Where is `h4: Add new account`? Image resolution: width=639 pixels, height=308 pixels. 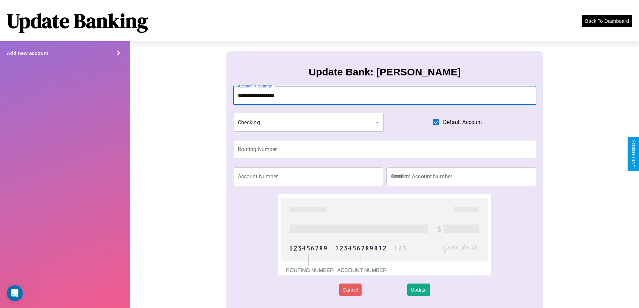 h4: Add new account is located at coordinates (28, 53).